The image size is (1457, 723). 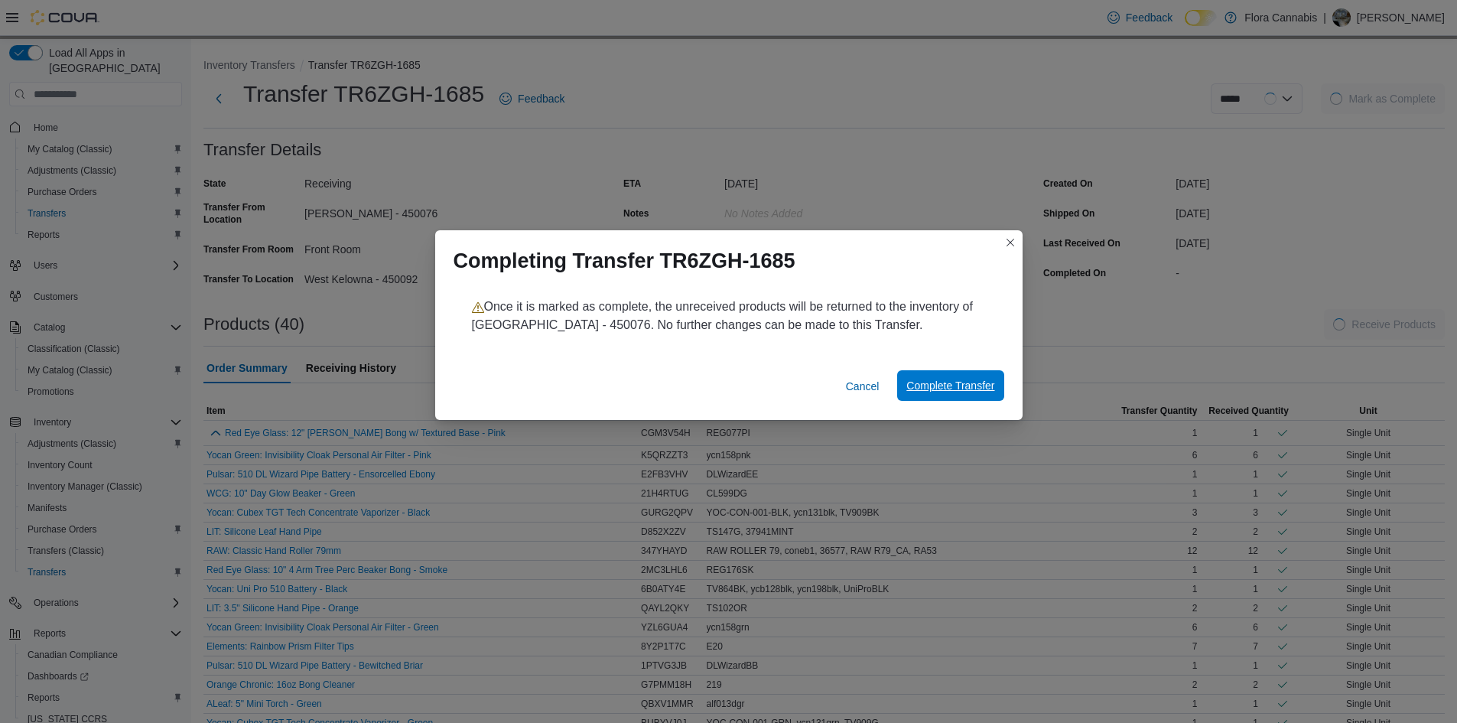 What do you see at coordinates (950, 385) in the screenshot?
I see `span: Complete Transfer` at bounding box center [950, 385].